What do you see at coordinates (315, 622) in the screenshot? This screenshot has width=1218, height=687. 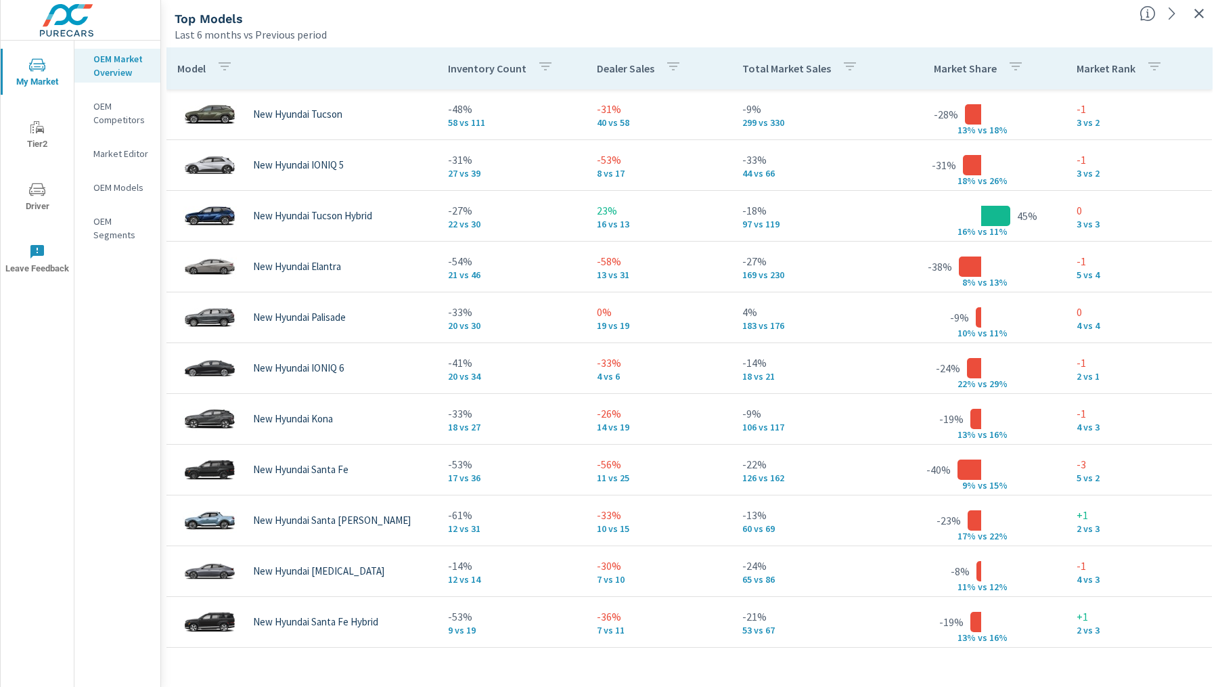 I see `p: New Hyundai Santa Fe Hybrid` at bounding box center [315, 622].